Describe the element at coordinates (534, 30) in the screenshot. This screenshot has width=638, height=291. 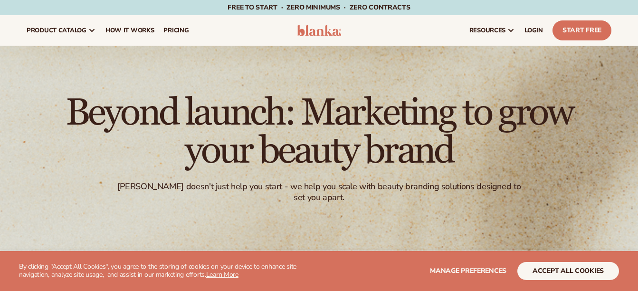
I see `a: LOGIN` at that location.